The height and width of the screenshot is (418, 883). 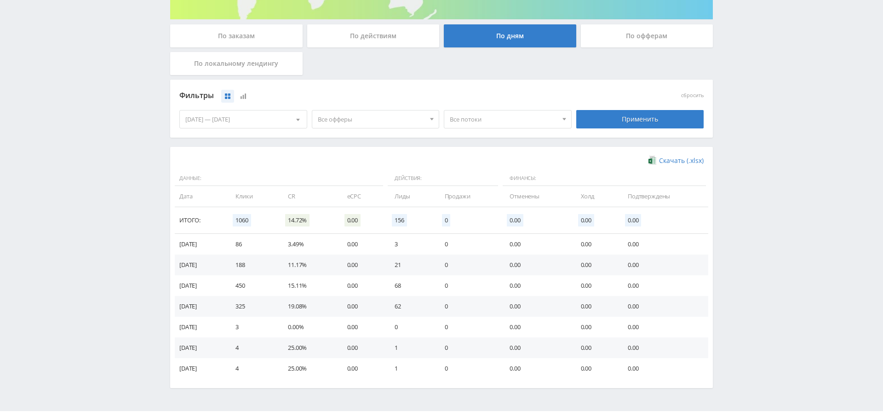 What do you see at coordinates (605, 179) in the screenshot?
I see `span: Финансы:` at bounding box center [605, 179].